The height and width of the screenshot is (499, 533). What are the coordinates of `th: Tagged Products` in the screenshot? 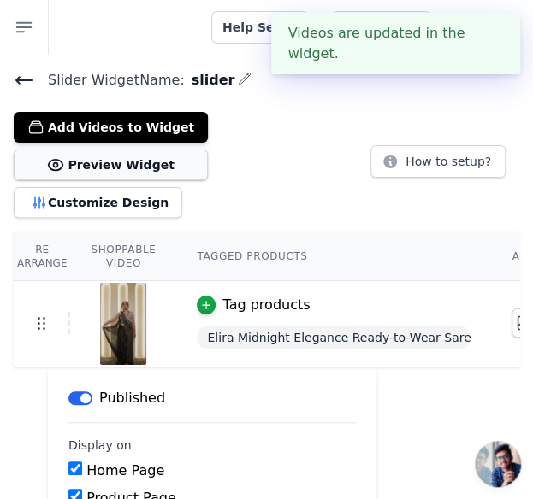 It's located at (333, 256).